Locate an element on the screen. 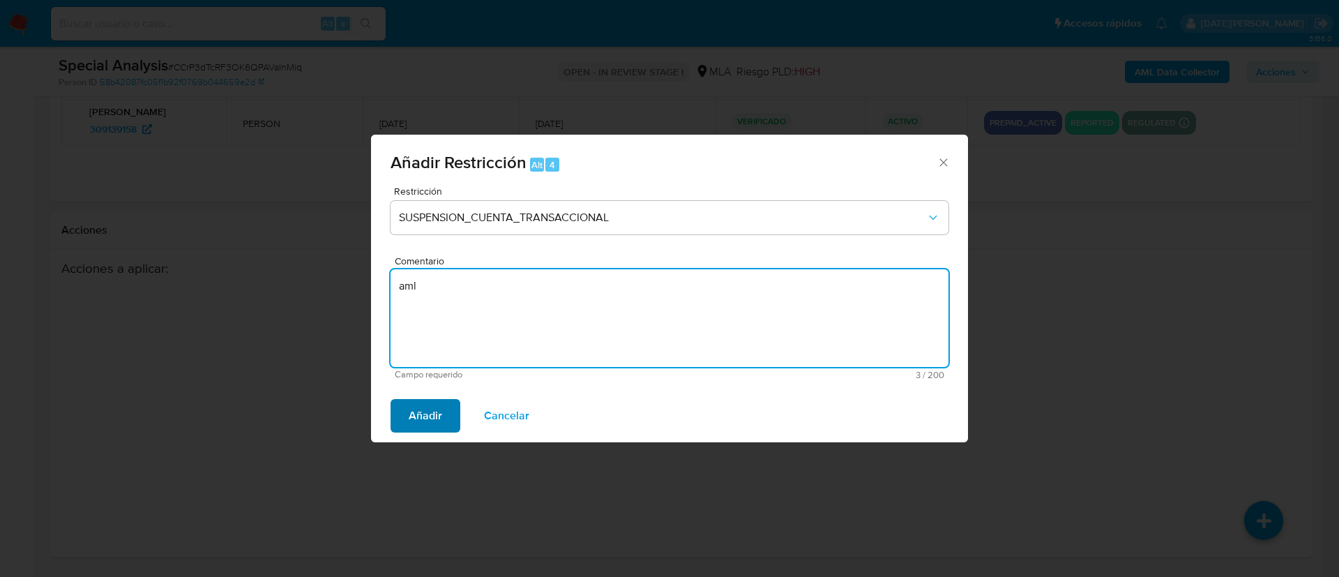 The width and height of the screenshot is (1339, 577). span: Restricción is located at coordinates (673, 191).